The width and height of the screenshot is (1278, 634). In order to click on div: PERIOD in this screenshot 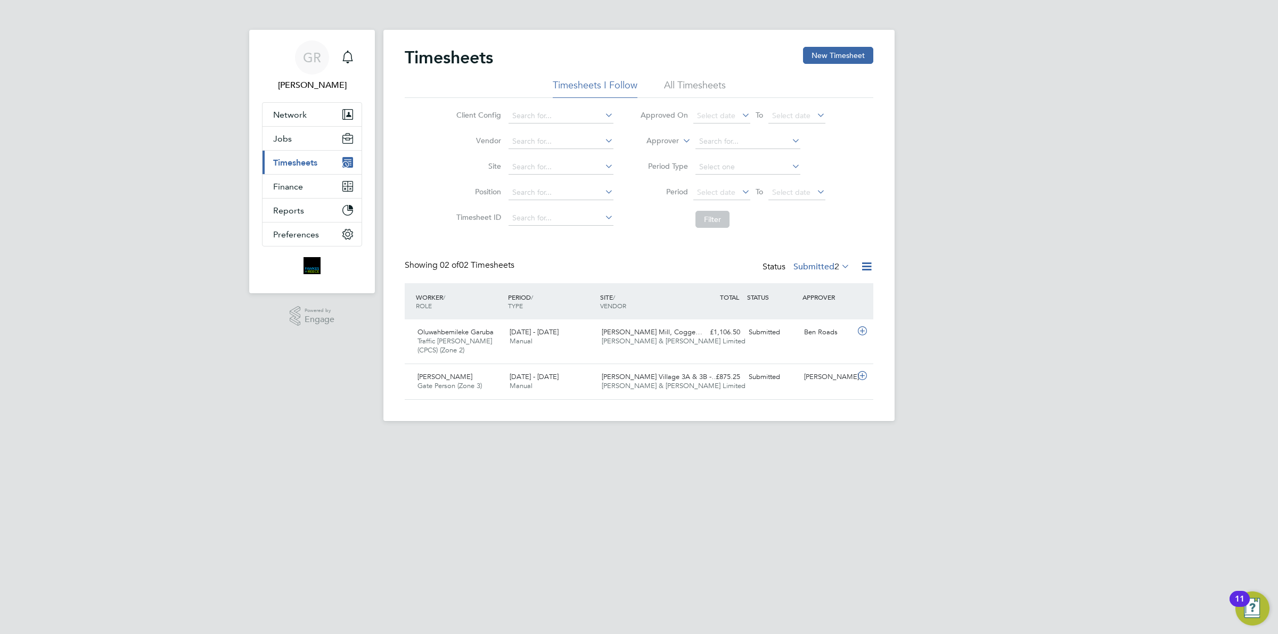, I will do `click(551, 301)`.